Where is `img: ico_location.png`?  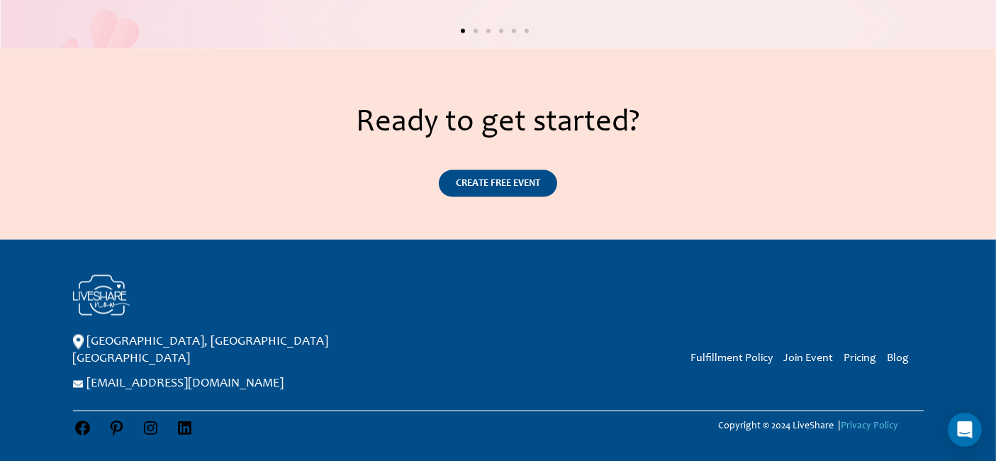 img: ico_location.png is located at coordinates (78, 342).